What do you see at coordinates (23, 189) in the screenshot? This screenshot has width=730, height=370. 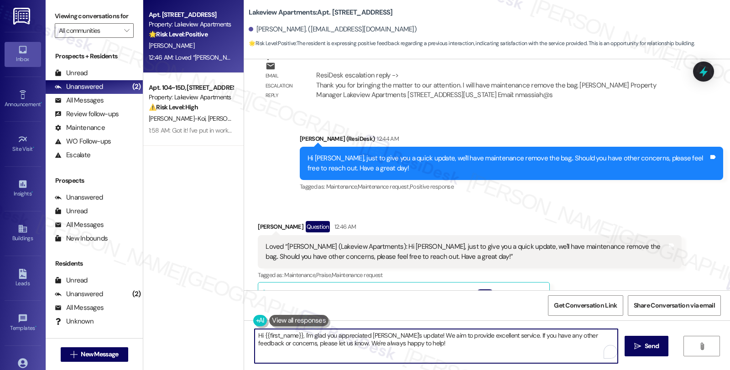 I see `a: Insights •` at bounding box center [23, 189].